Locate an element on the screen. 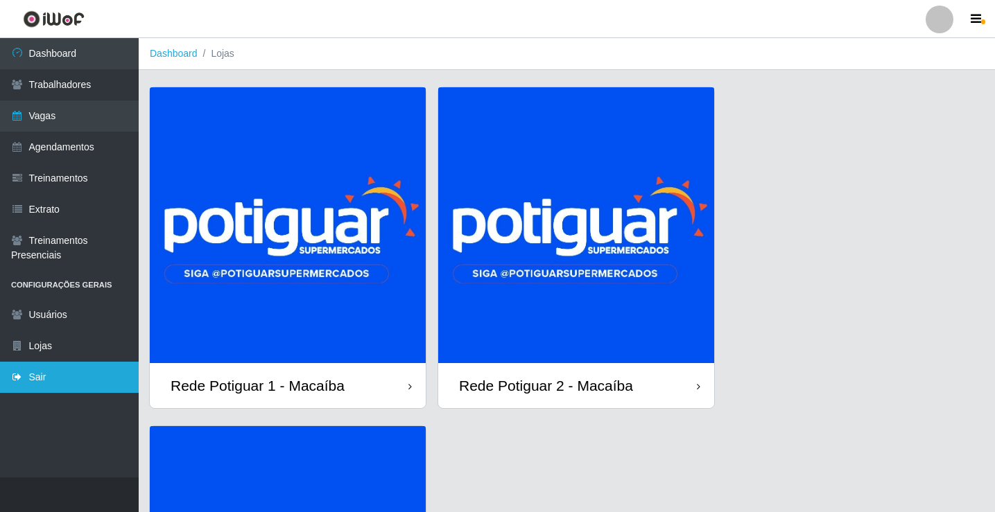  a: Rede Potiguar 1 - Macaíba is located at coordinates (288, 247).